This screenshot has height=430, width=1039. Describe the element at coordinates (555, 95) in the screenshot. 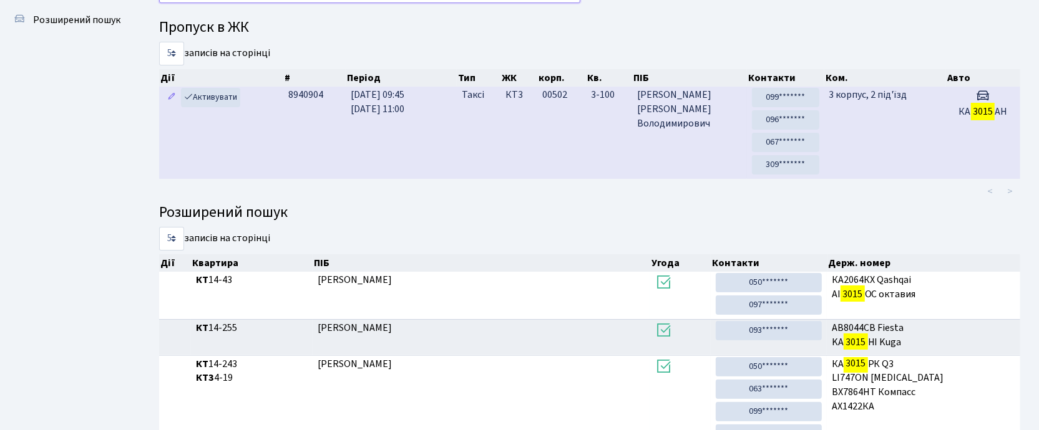

I see `span: 00502` at that location.